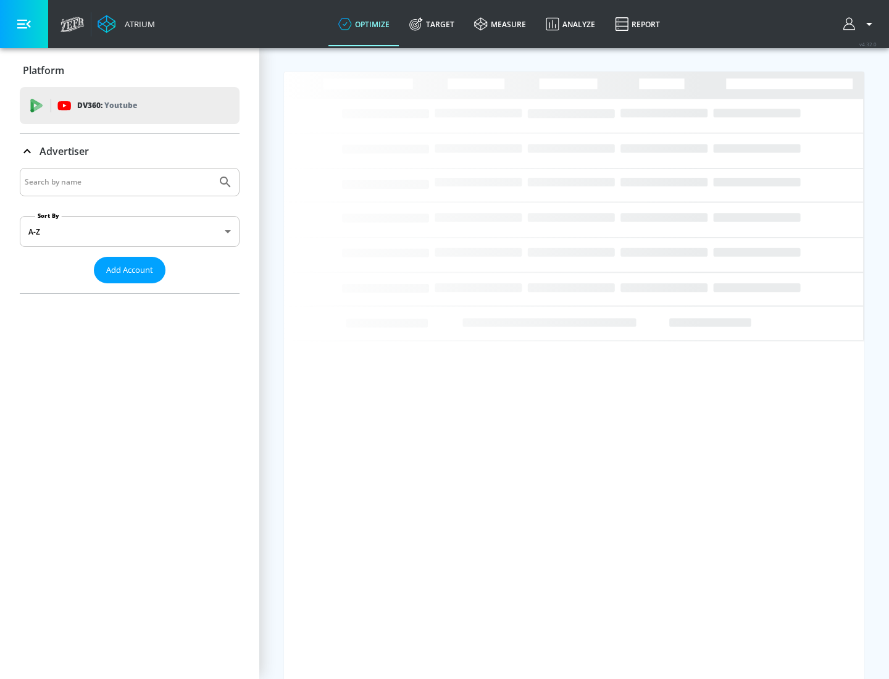 This screenshot has height=679, width=889. What do you see at coordinates (363, 24) in the screenshot?
I see `a: optimize` at bounding box center [363, 24].